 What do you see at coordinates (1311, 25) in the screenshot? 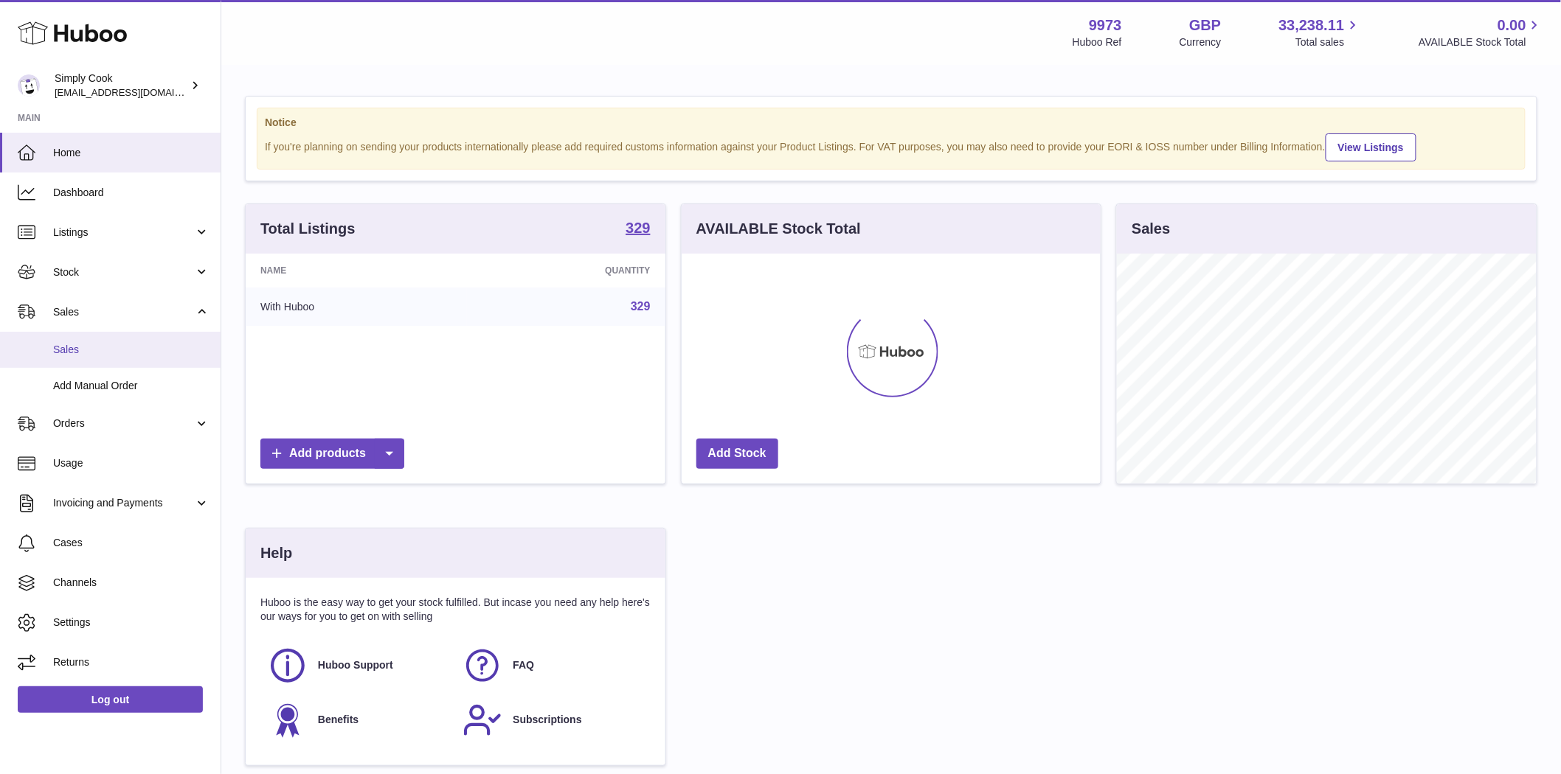
I see `span: 33,238.11` at bounding box center [1311, 25].